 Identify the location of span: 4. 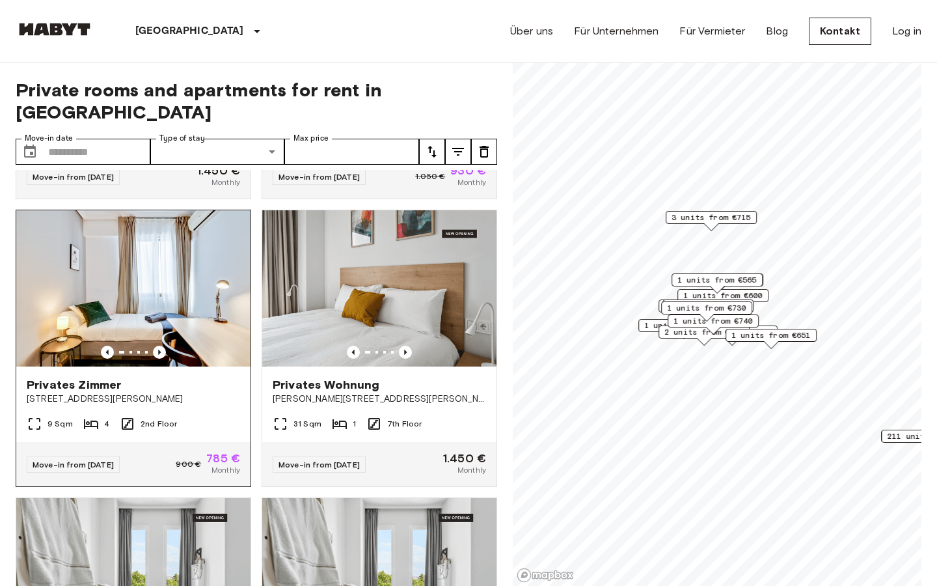
(107, 424).